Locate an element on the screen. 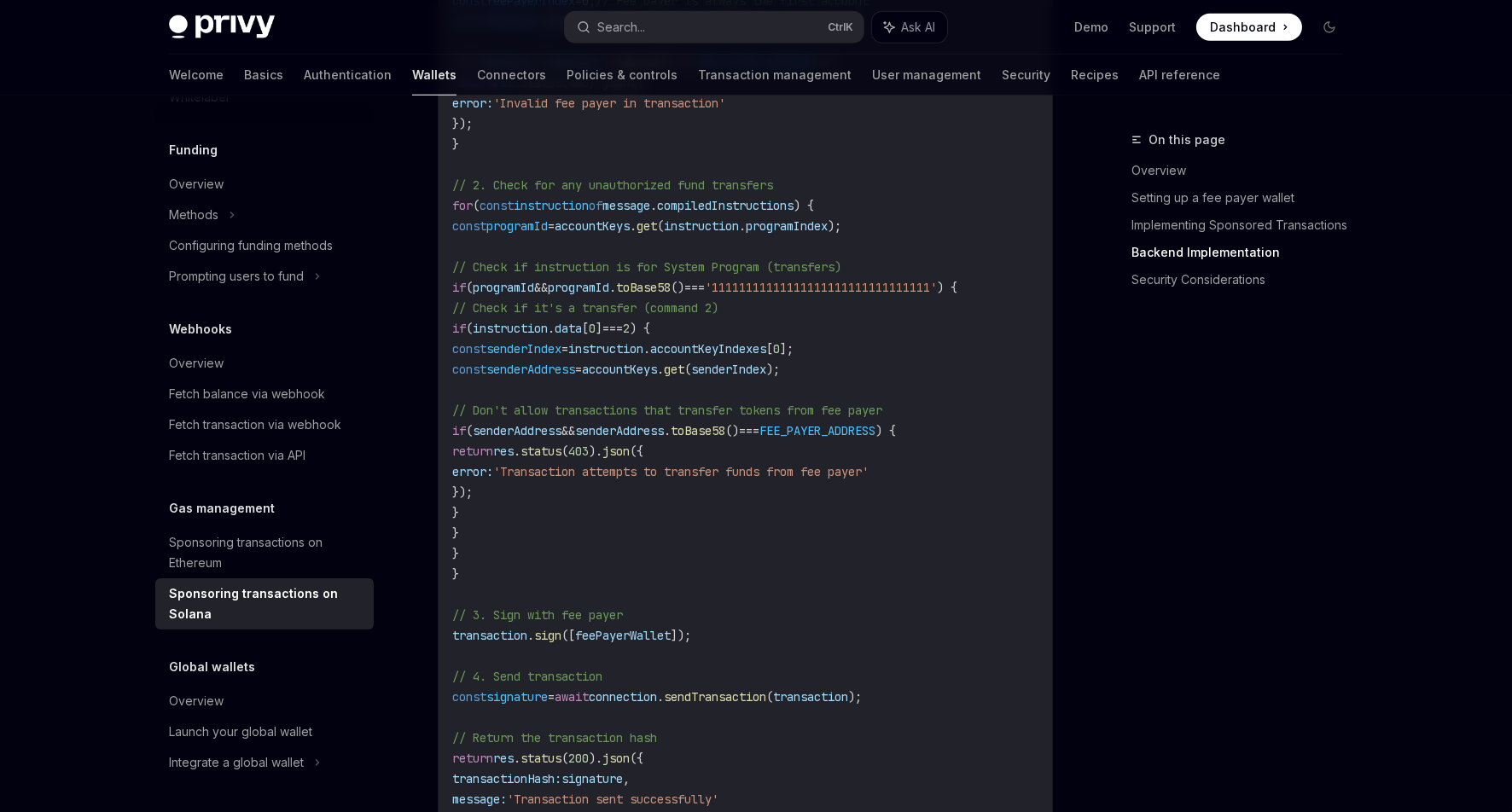  span: toBase58 is located at coordinates (698, 431).